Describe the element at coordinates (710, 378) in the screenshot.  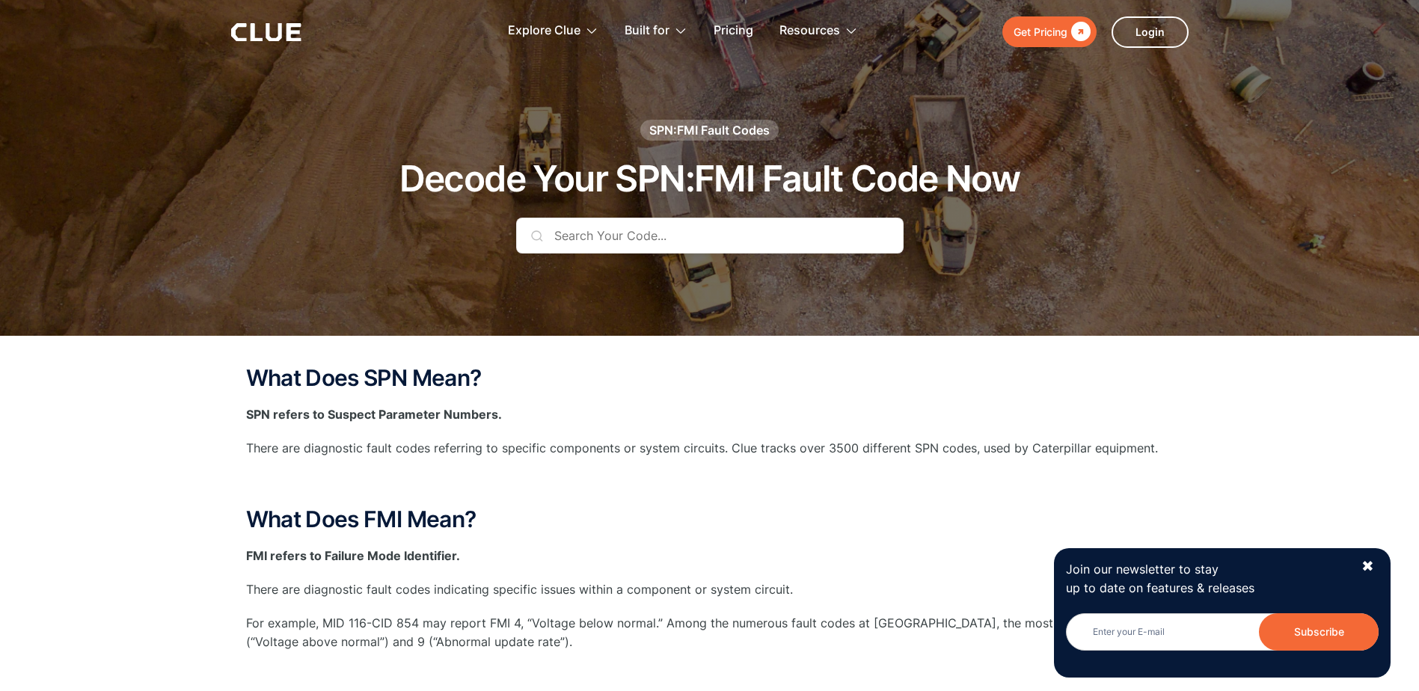
I see `h2: What Does SPN Mean?` at that location.